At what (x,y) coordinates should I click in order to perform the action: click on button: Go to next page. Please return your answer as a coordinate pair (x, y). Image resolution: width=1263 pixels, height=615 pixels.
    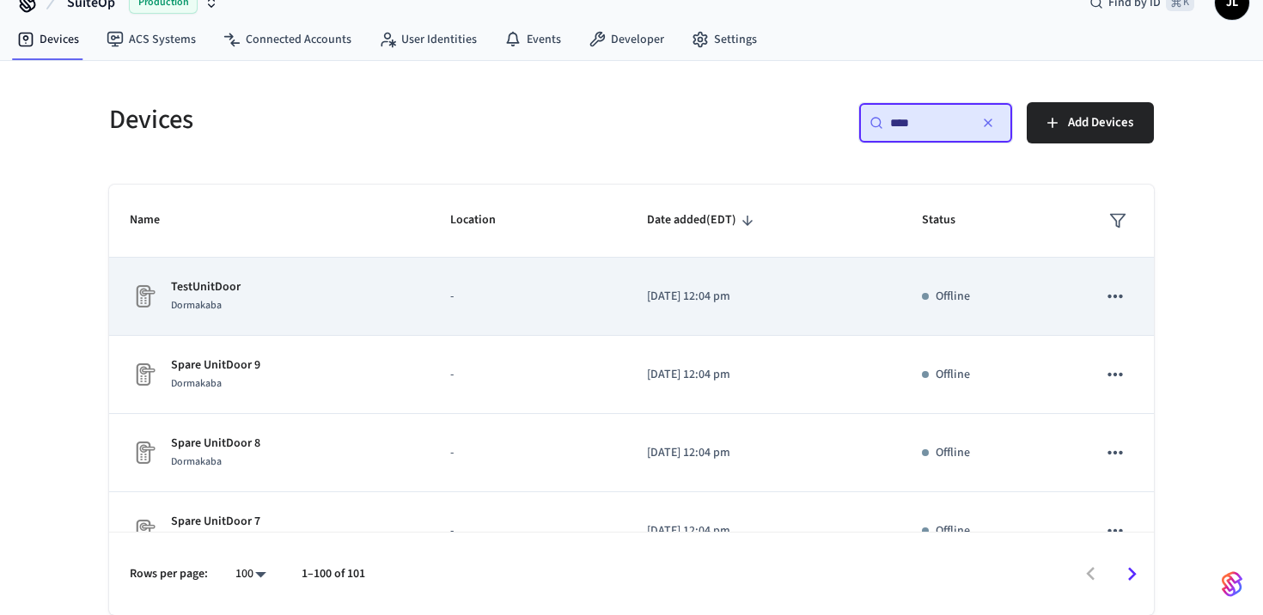
    Looking at the image, I should click on (1132, 574).